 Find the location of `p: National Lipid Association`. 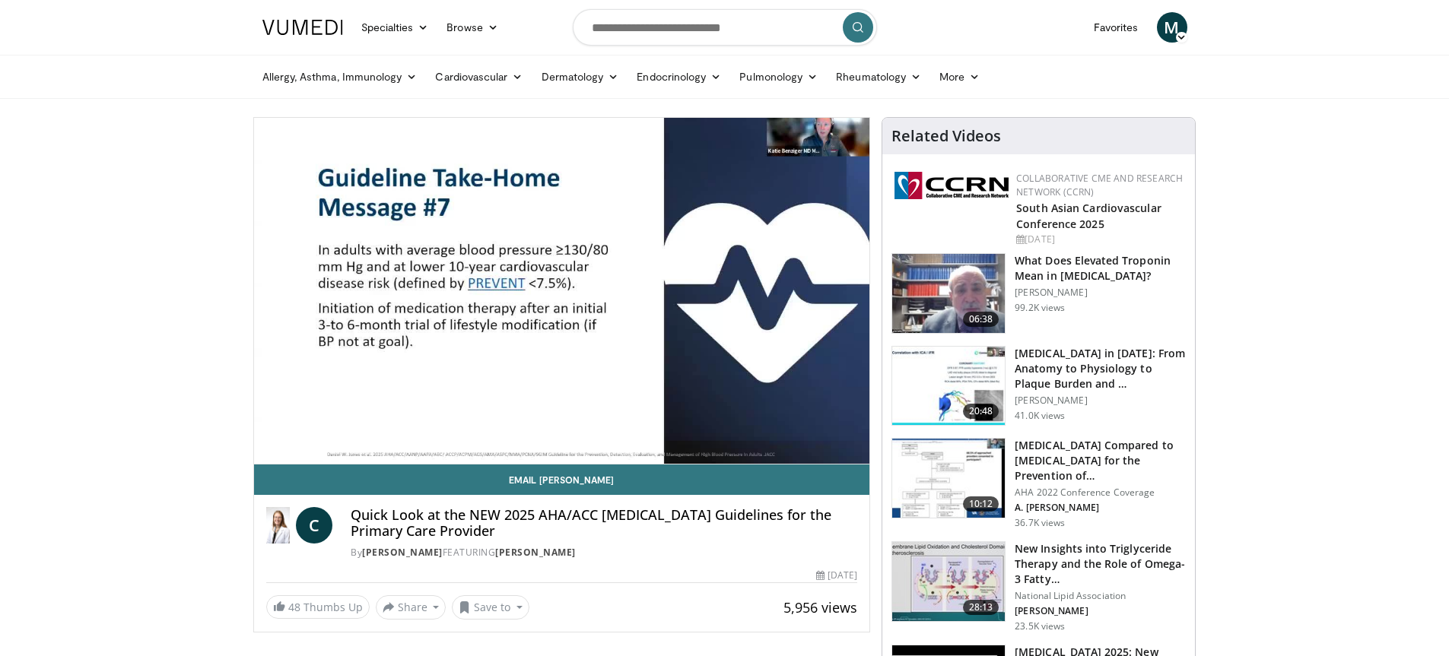

p: National Lipid Association is located at coordinates (1100, 596).